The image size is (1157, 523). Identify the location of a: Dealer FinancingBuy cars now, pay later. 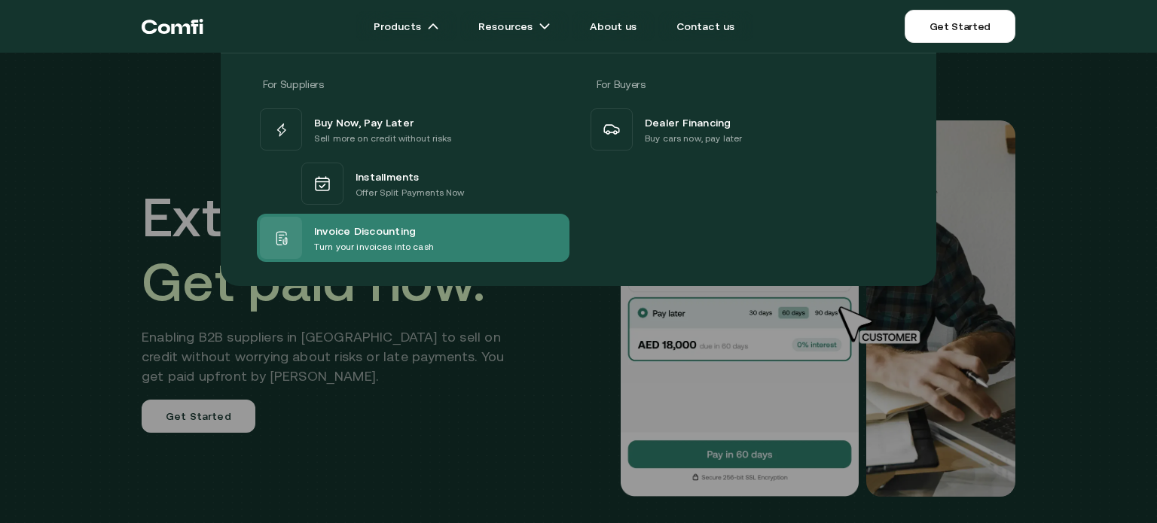
(743, 130).